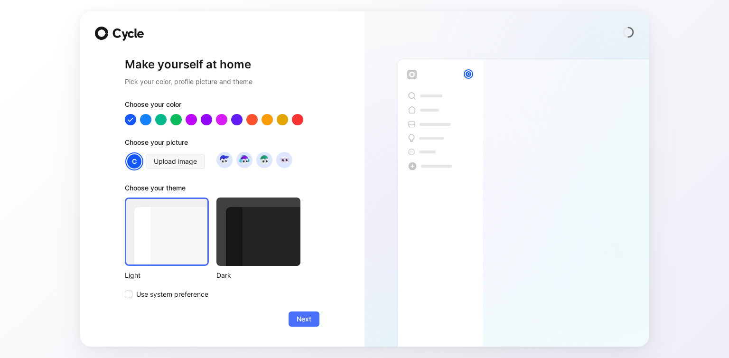 This screenshot has width=729, height=358. I want to click on button: Upload image, so click(175, 161).